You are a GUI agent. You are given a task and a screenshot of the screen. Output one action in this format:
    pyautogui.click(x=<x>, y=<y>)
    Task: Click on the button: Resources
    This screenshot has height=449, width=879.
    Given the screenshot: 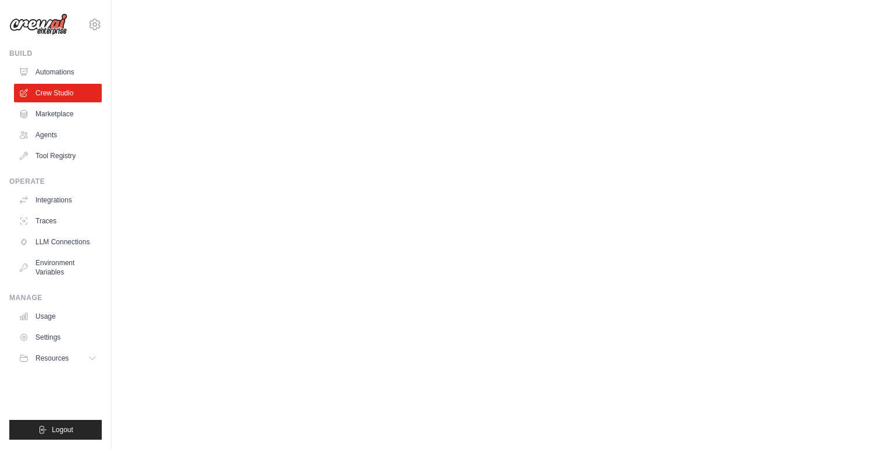 What is the action you would take?
    pyautogui.click(x=58, y=358)
    